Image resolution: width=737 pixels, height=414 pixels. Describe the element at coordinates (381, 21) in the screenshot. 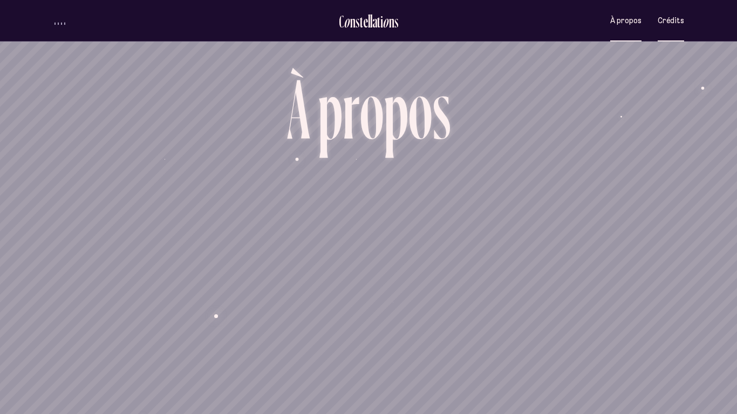

I see `div: i` at that location.